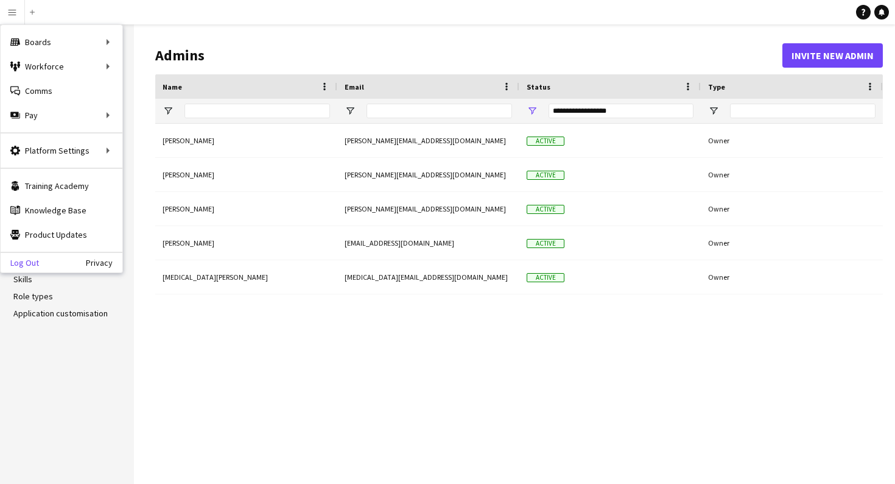  What do you see at coordinates (257, 111) in the screenshot?
I see `input: Name Filter Input` at bounding box center [257, 111].